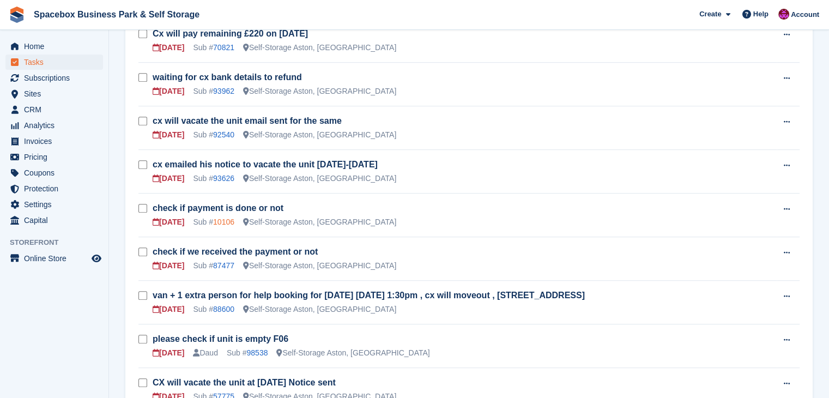 The height and width of the screenshot is (398, 829). I want to click on a: Spacebox Business Park & Self Storage, so click(117, 14).